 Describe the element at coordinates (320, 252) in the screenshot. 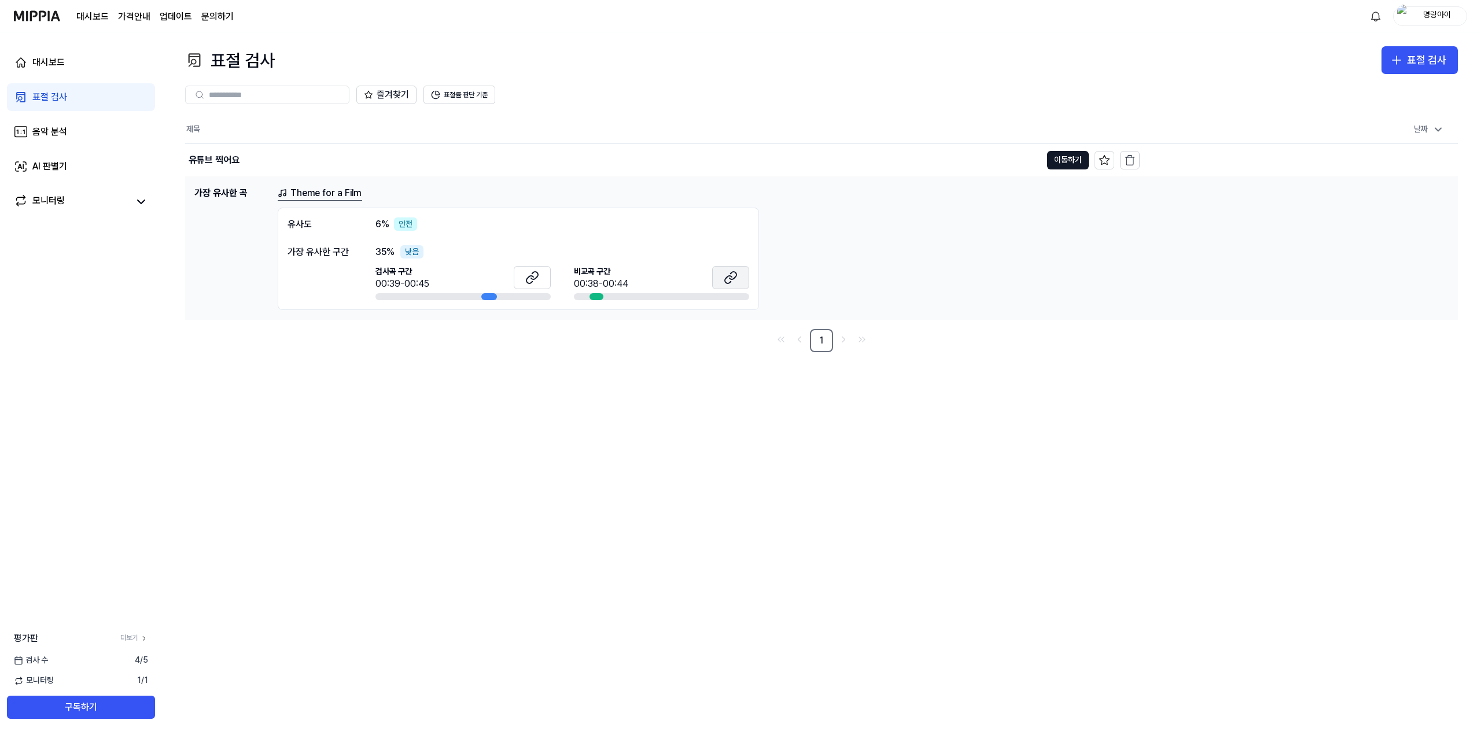

I see `div: 가장 유사한 구간` at that location.